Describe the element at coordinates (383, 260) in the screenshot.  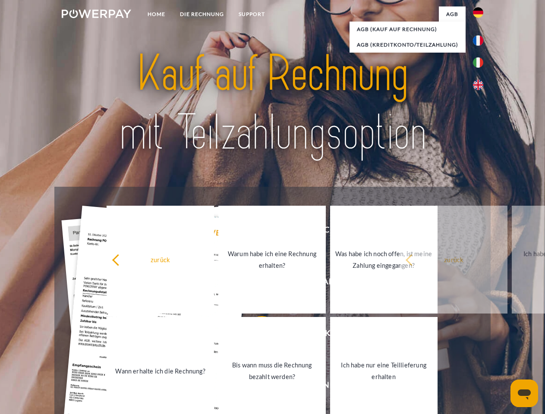
I see `a: Was habe ich noch offen, ist meine Zahlung eingegangen?` at that location.